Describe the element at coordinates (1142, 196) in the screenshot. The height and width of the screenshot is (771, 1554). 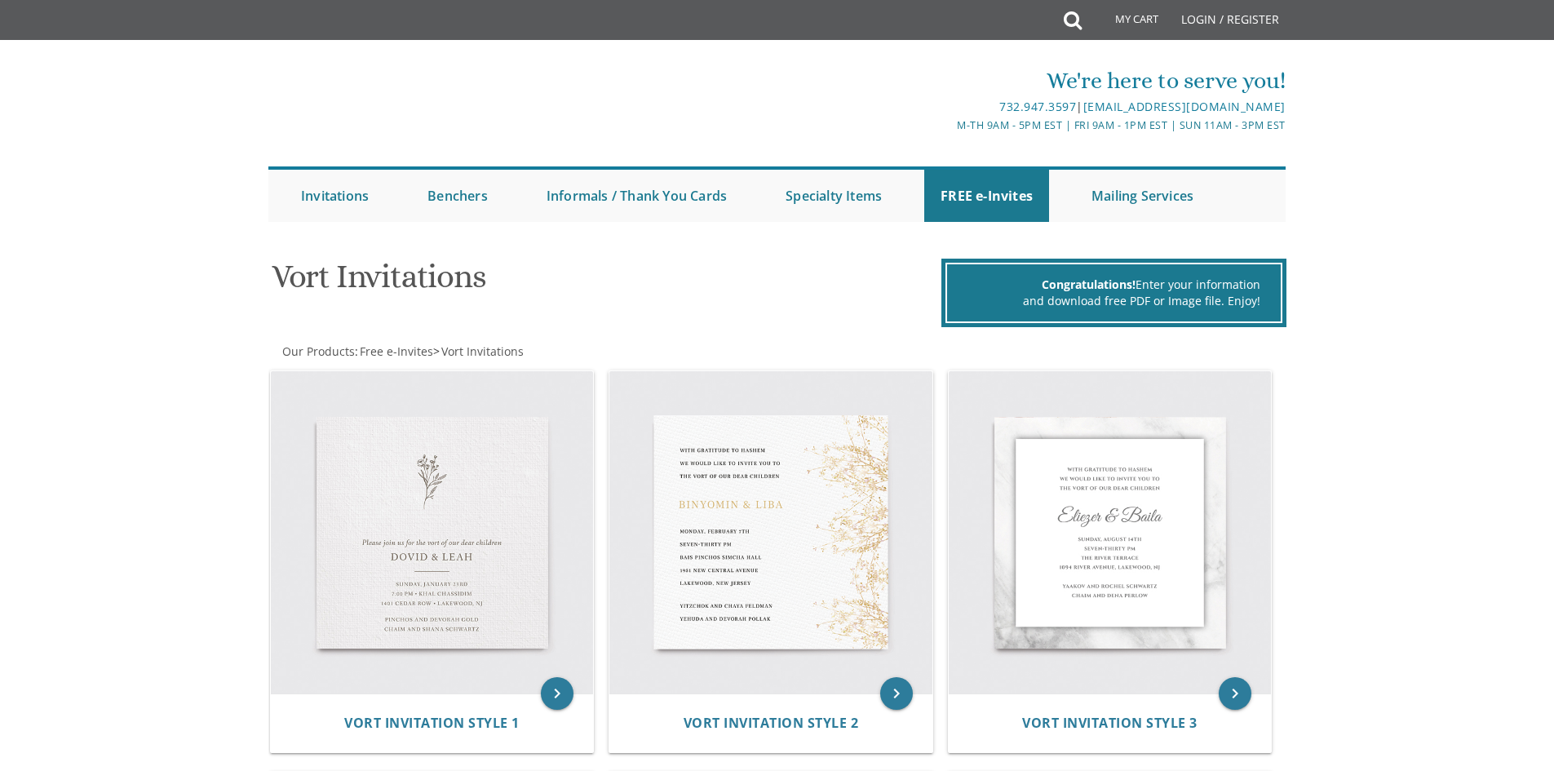
I see `a: Mailing Services` at that location.